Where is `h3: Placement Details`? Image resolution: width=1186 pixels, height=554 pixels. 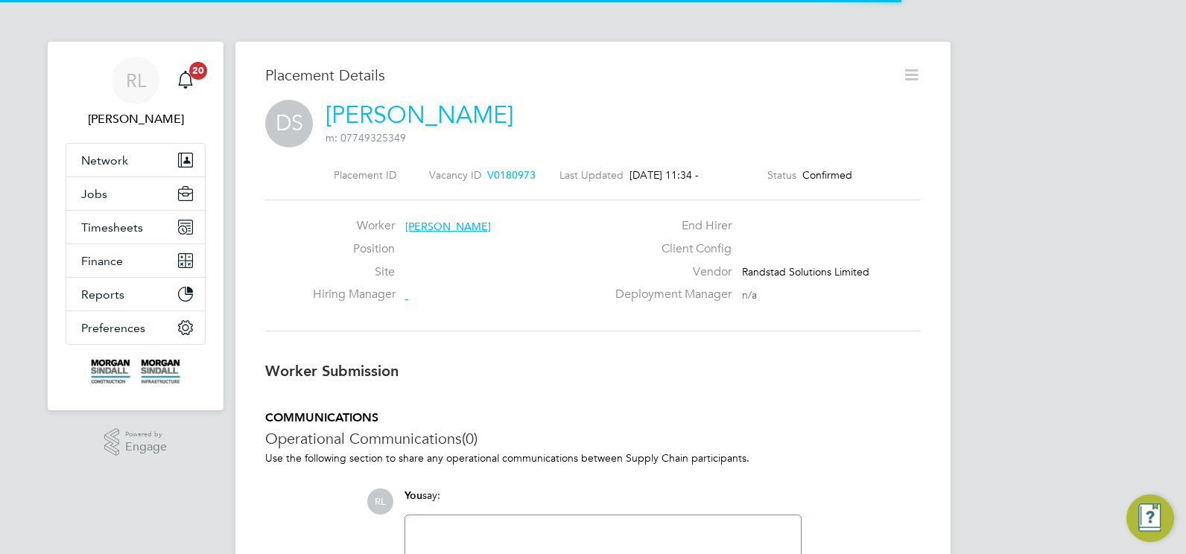 h3: Placement Details is located at coordinates (578, 75).